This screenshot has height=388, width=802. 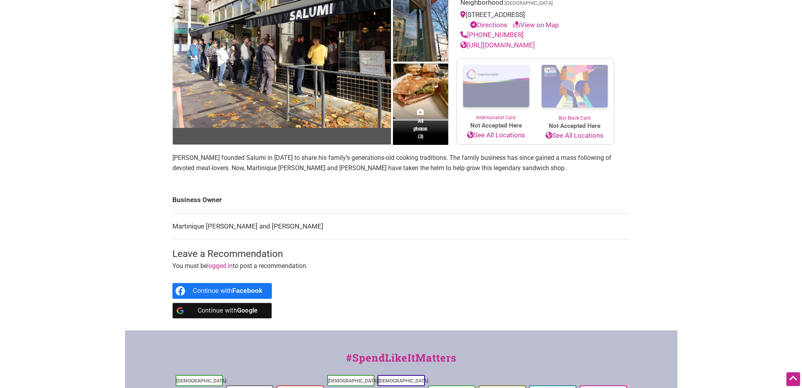 What do you see at coordinates (401, 254) in the screenshot?
I see `h3: Leave a Recommendation` at bounding box center [401, 254].